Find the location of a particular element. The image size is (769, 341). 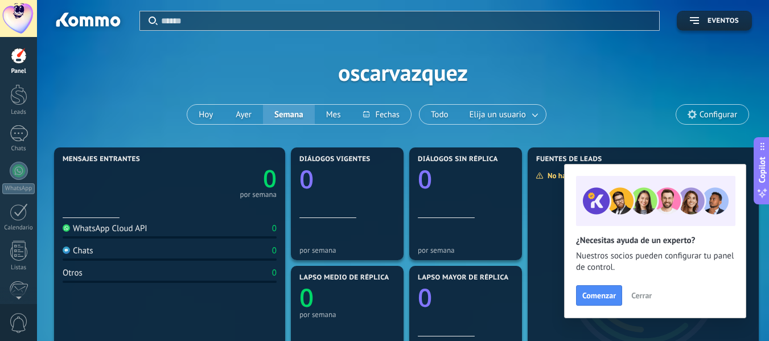

span: Fuentes de leads is located at coordinates (569, 159).